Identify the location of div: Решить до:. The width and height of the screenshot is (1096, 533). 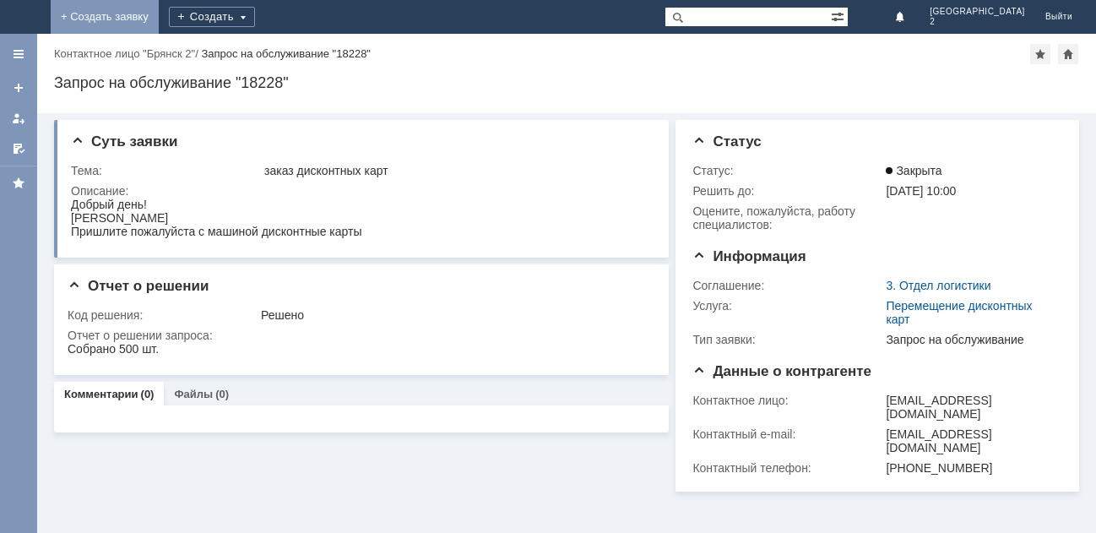
(787, 191).